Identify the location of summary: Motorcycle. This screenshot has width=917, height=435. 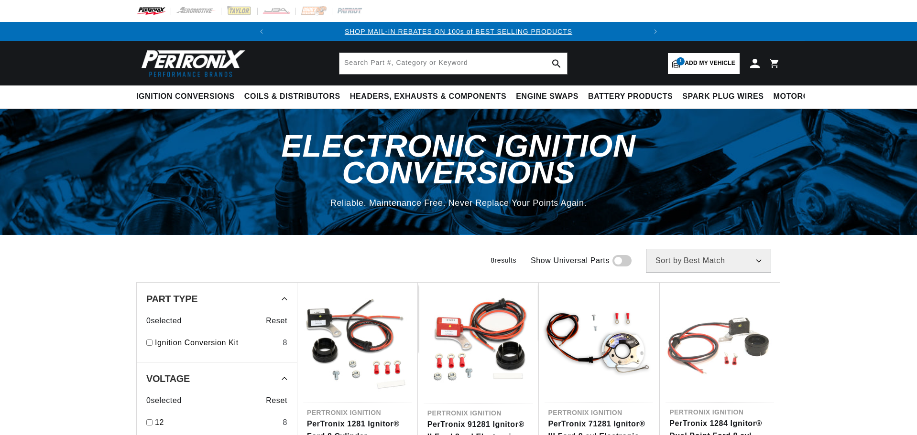
(802, 97).